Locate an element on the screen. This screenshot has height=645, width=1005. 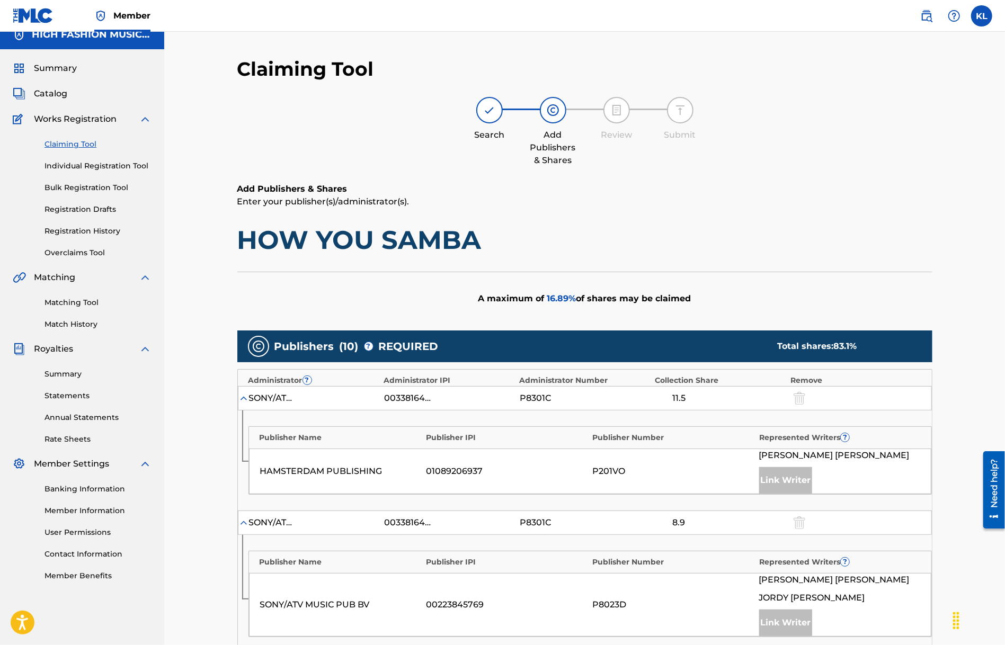
a: Public Search is located at coordinates (927, 16).